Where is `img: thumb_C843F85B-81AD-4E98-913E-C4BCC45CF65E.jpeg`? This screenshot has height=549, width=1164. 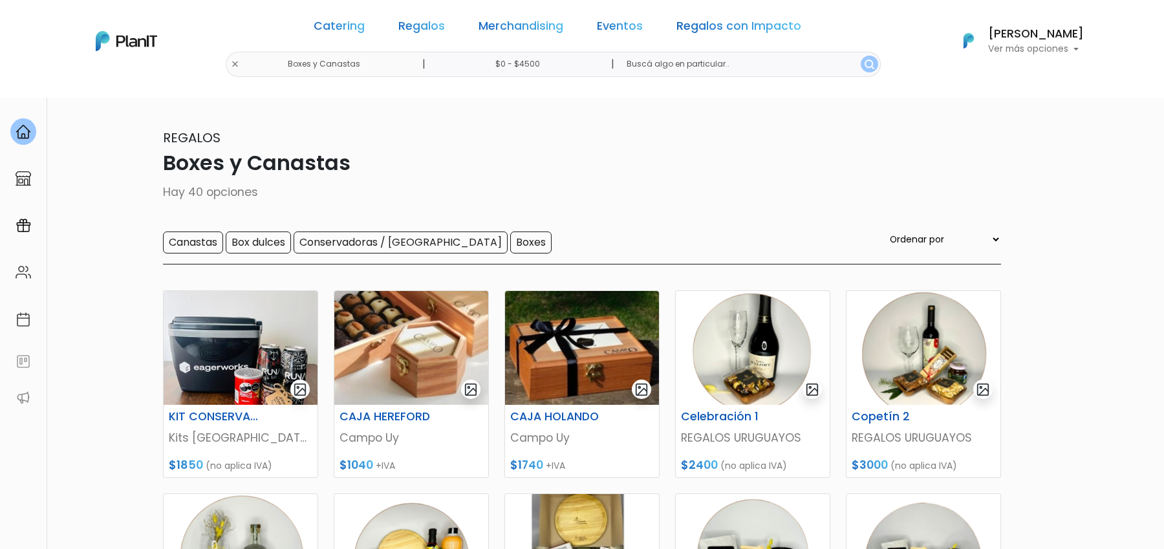 img: thumb_C843F85B-81AD-4E98-913E-C4BCC45CF65E.jpeg is located at coordinates (411, 348).